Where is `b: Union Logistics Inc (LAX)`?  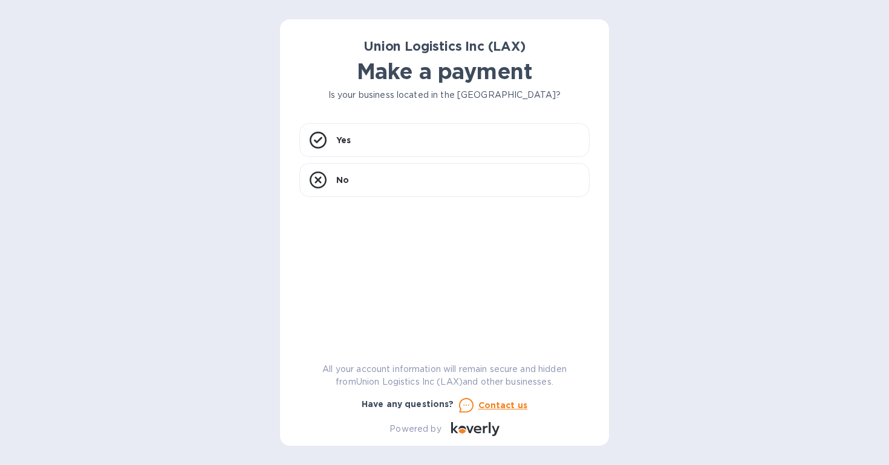 b: Union Logistics Inc (LAX) is located at coordinates (444, 46).